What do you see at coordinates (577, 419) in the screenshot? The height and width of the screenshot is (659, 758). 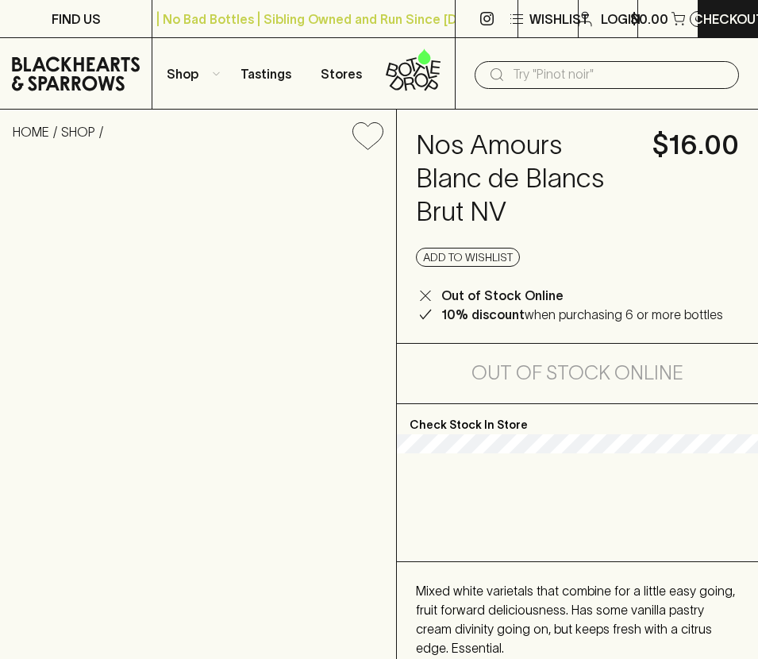 I see `p: Check Stock In Store` at bounding box center [577, 419].